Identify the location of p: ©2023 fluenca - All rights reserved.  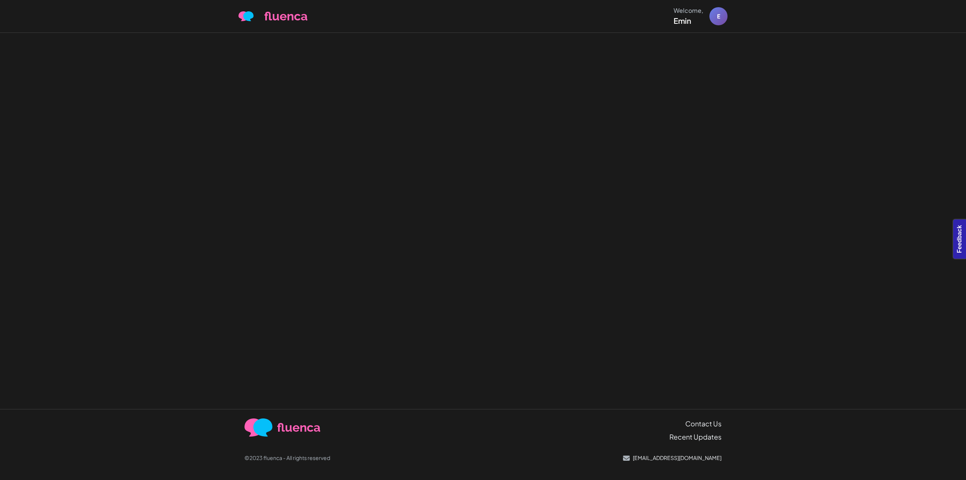
(287, 458).